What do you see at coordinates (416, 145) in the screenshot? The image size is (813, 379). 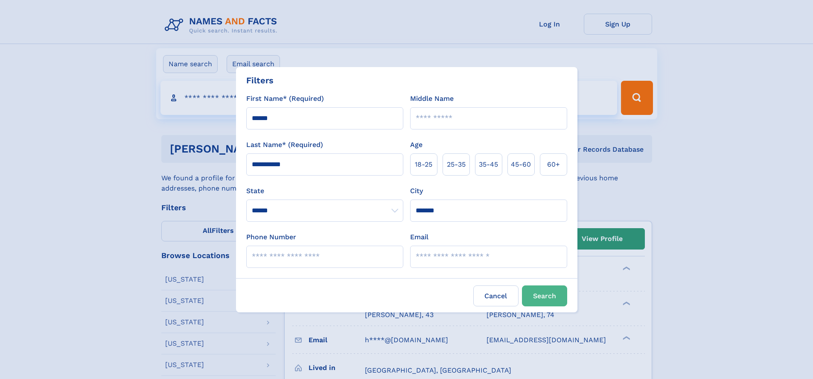 I see `label: Age` at bounding box center [416, 145].